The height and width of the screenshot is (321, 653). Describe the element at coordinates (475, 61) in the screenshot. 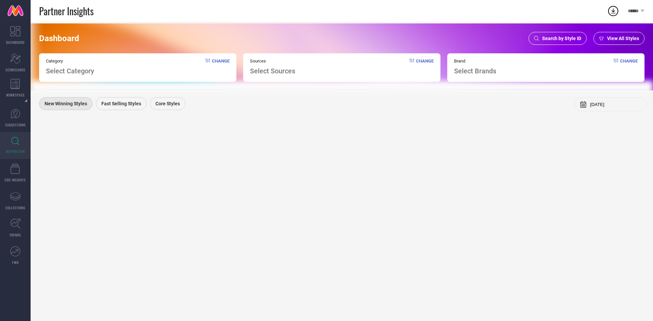

I see `span: Brand` at that location.